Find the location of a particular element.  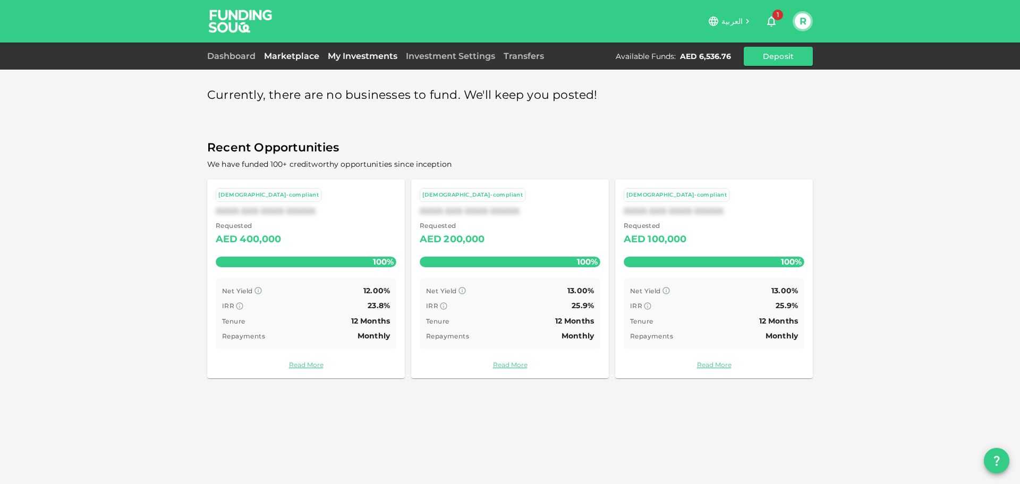

a: Investment Settings is located at coordinates (450, 56).